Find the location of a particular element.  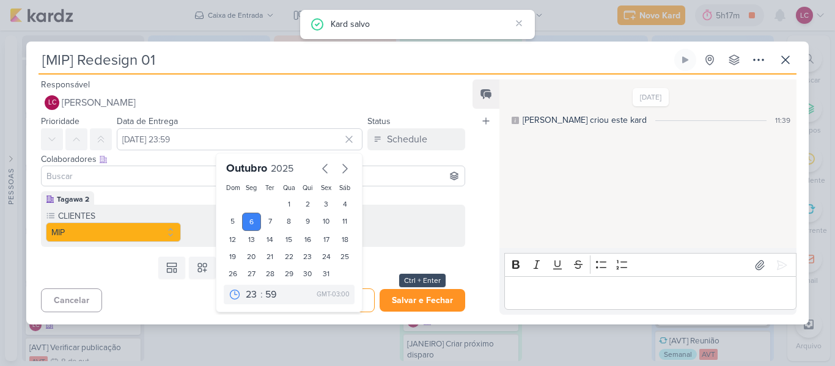

div: Qua is located at coordinates (288, 188).